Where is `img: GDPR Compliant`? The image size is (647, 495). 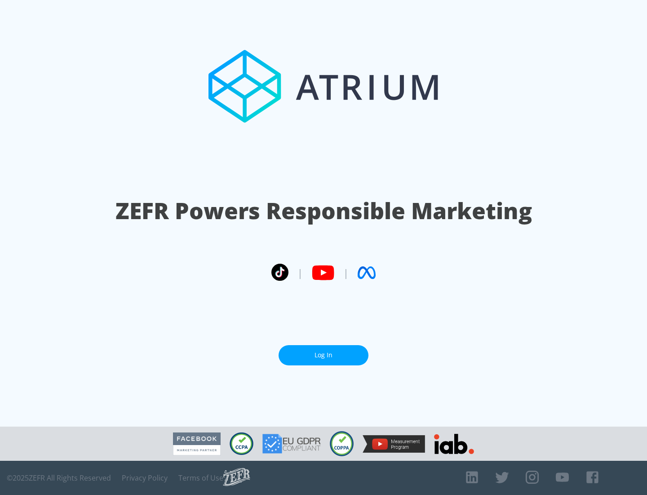 img: GDPR Compliant is located at coordinates (292, 443).